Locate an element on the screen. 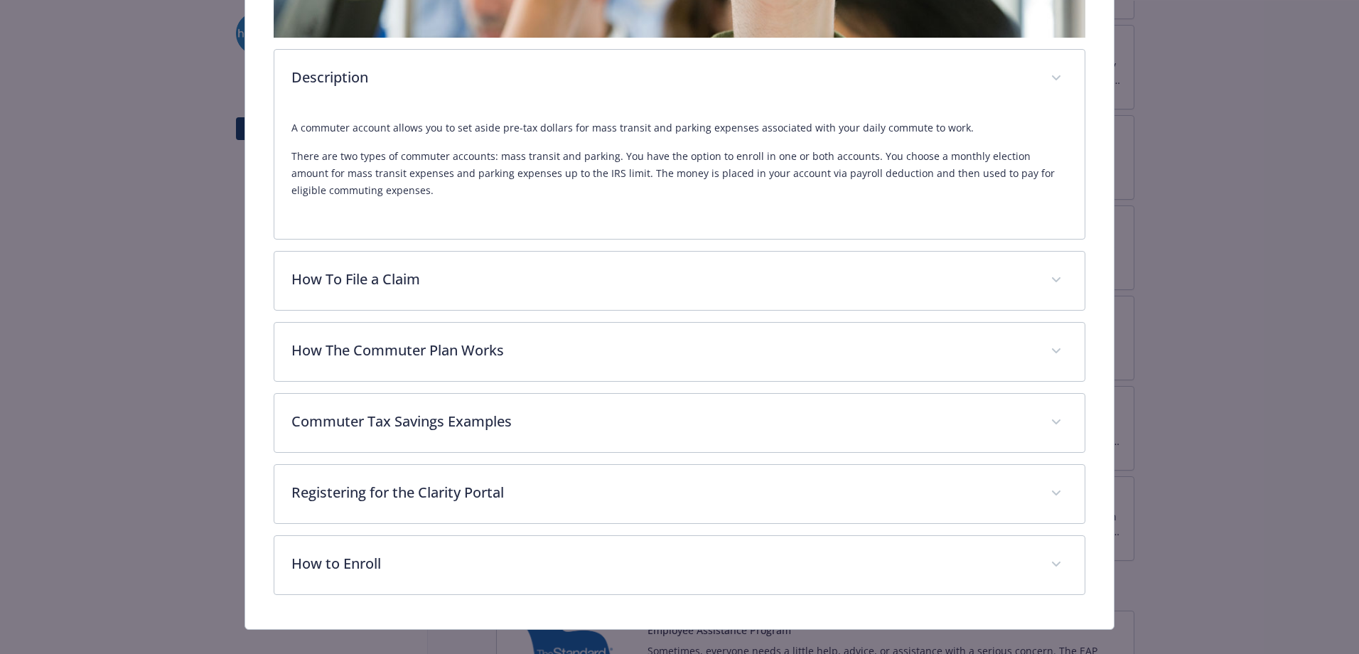 The width and height of the screenshot is (1359, 654). div: How to Enroll is located at coordinates (680, 565).